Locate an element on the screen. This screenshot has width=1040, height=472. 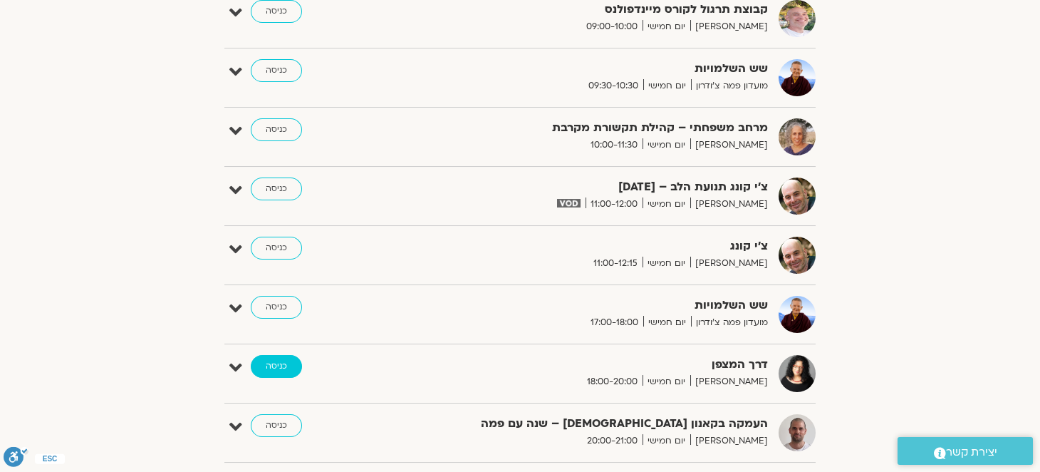
a: יצירת קשר is located at coordinates (965, 450).